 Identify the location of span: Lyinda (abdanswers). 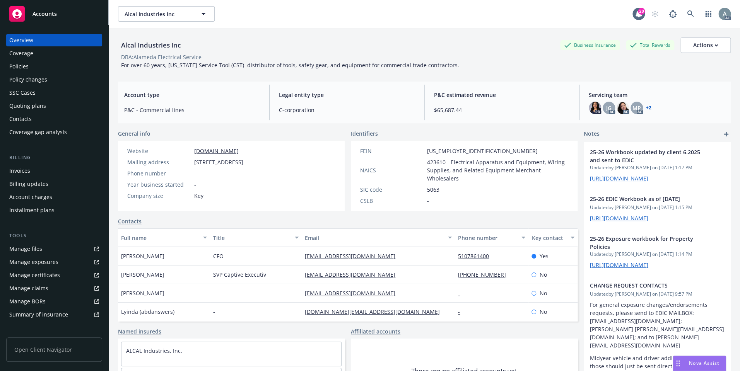
(148, 312).